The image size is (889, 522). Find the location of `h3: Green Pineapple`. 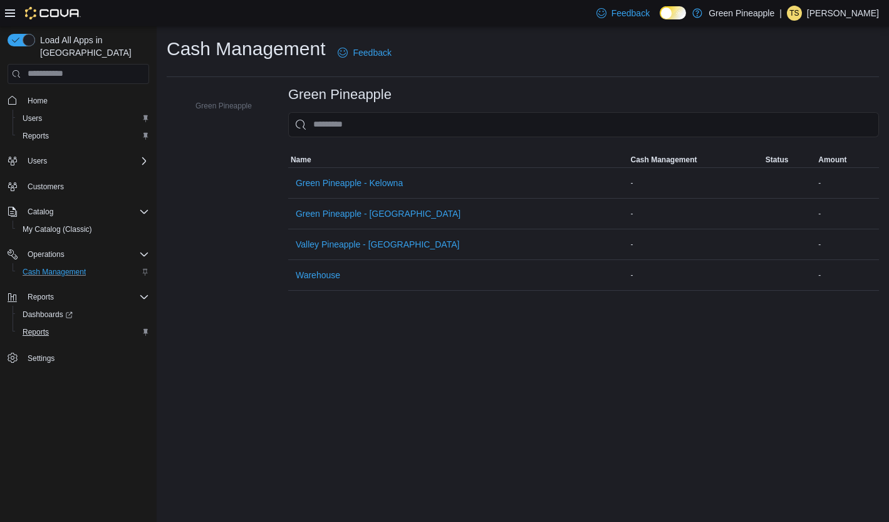

h3: Green Pineapple is located at coordinates (340, 95).